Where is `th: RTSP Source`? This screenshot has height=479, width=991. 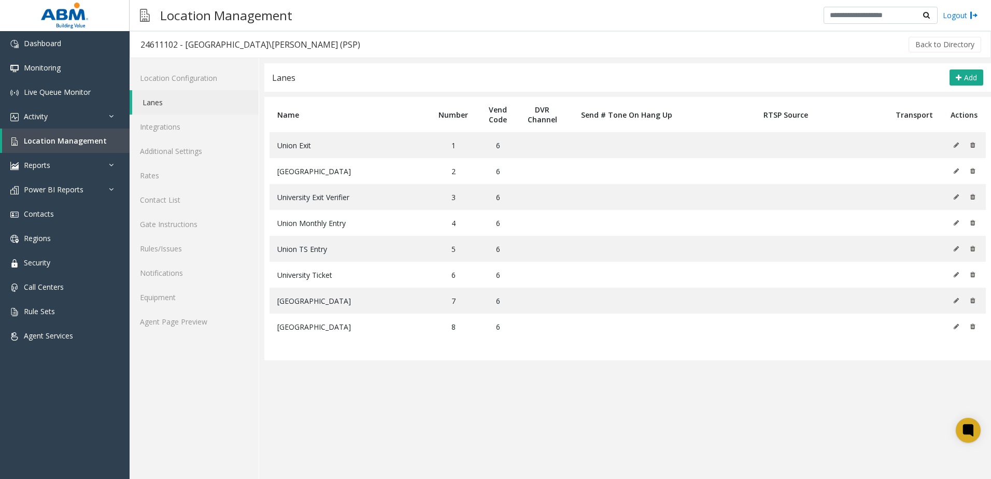 th: RTSP Source is located at coordinates (786, 115).